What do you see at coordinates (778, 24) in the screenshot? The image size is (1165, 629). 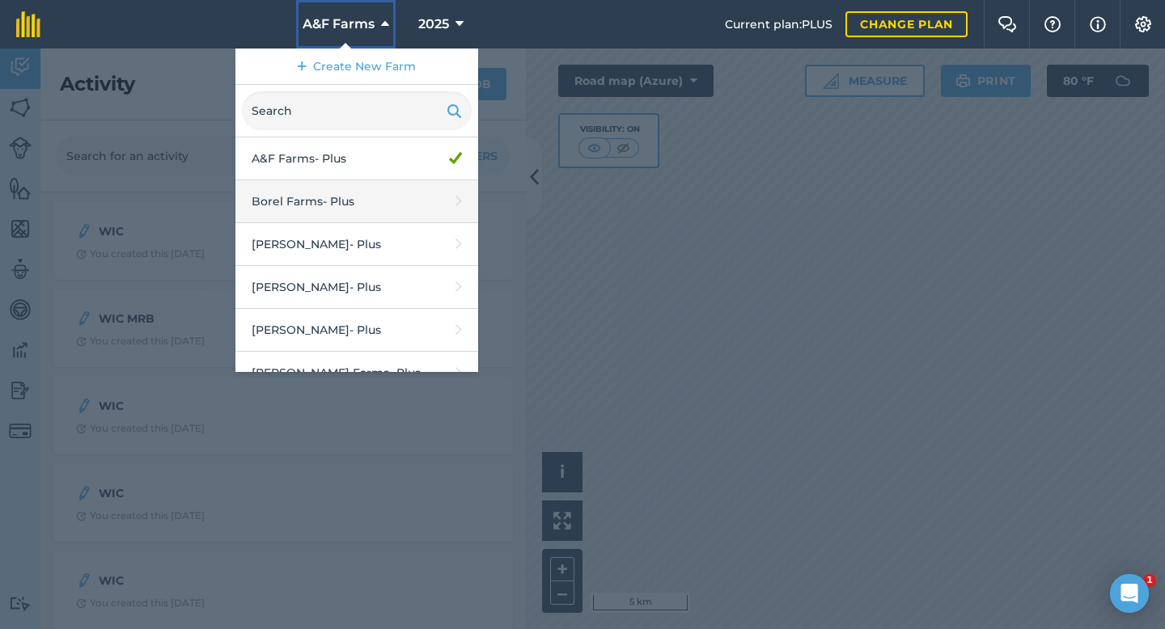 I see `span: Current plan : PLUS` at bounding box center [778, 24].